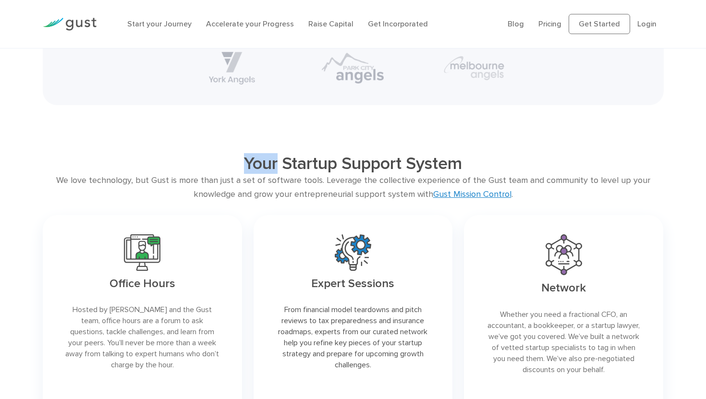 This screenshot has width=706, height=399. Describe the element at coordinates (159, 24) in the screenshot. I see `a: Start your Journey` at that location.